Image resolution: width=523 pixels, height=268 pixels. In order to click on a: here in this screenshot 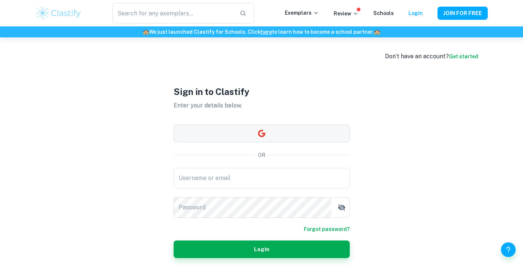, I will do `click(266, 32)`.